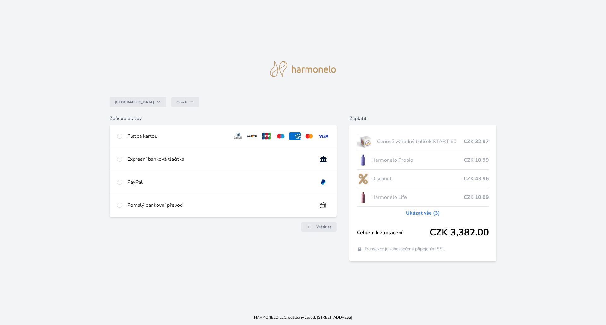 The width and height of the screenshot is (606, 325). Describe the element at coordinates (309, 136) in the screenshot. I see `img: mc.svg` at that location.